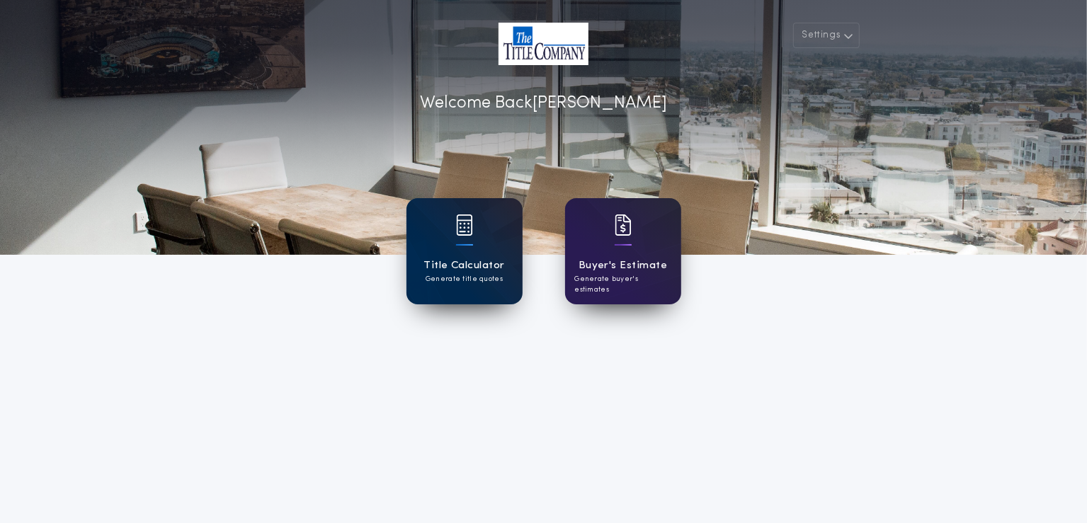 The image size is (1087, 523). I want to click on p: Generate buyer's estimates, so click(623, 285).